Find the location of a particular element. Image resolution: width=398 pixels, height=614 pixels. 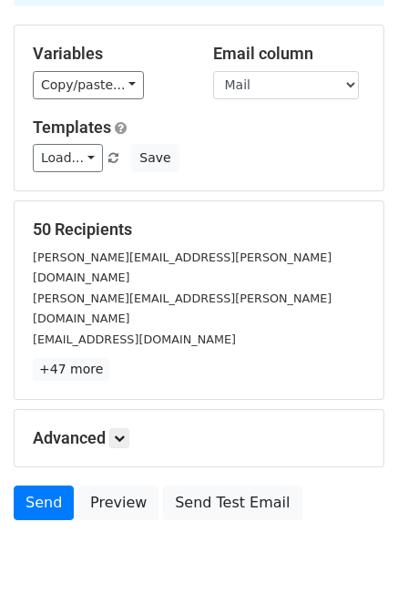

a: Copy/paste... is located at coordinates (88, 85).